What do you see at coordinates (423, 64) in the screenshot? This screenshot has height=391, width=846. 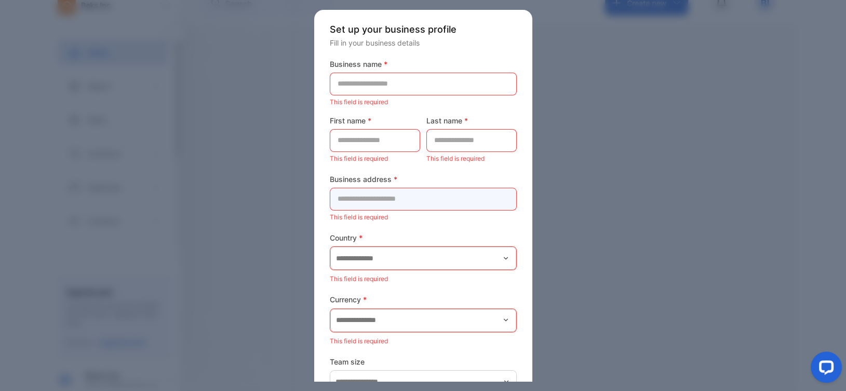 I see `label: Business name` at bounding box center [423, 64].